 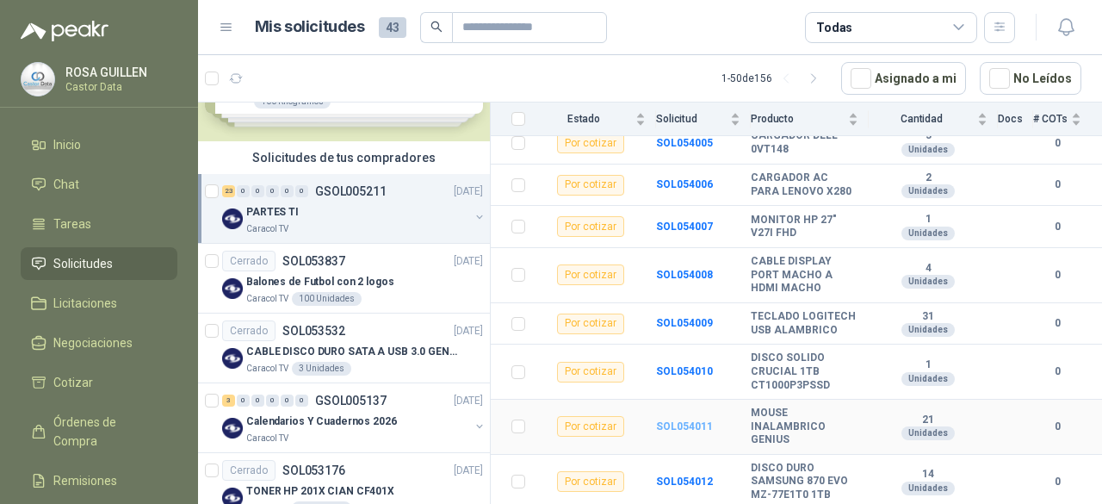 What do you see at coordinates (119, 87) in the screenshot?
I see `p: Castor Data` at bounding box center [119, 87].